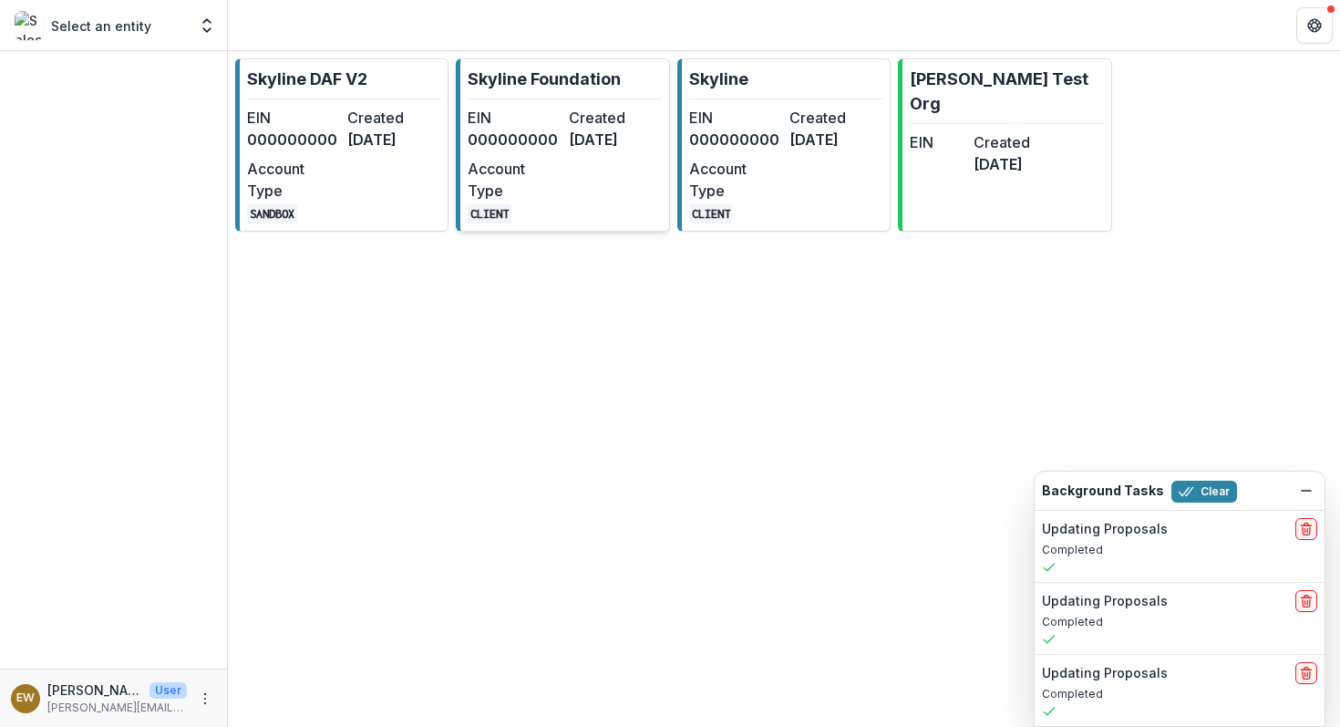 The width and height of the screenshot is (1340, 727). Describe the element at coordinates (29, 26) in the screenshot. I see `img: Select an entity` at that location.